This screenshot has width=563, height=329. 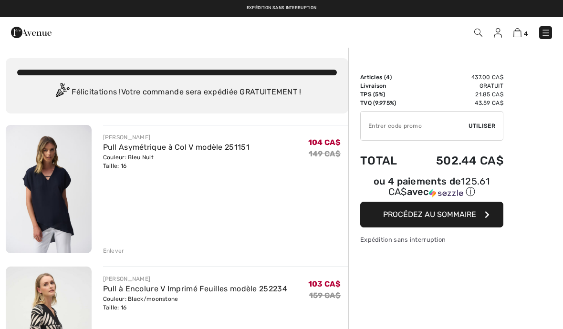 I want to click on span: Utiliser, so click(x=482, y=126).